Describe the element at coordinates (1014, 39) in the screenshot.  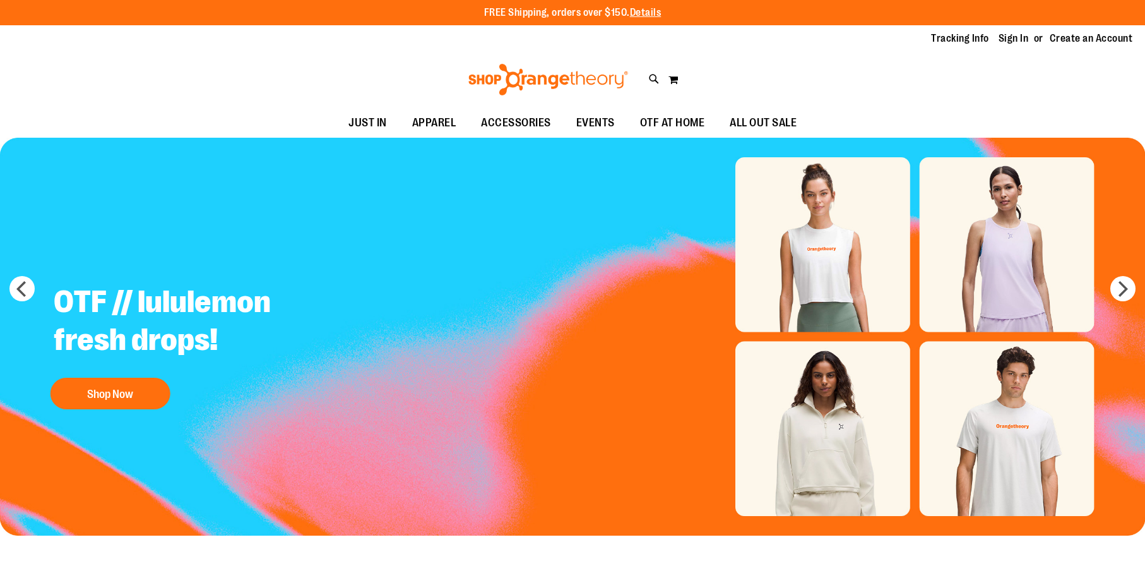
I see `a: Sign In` at that location.